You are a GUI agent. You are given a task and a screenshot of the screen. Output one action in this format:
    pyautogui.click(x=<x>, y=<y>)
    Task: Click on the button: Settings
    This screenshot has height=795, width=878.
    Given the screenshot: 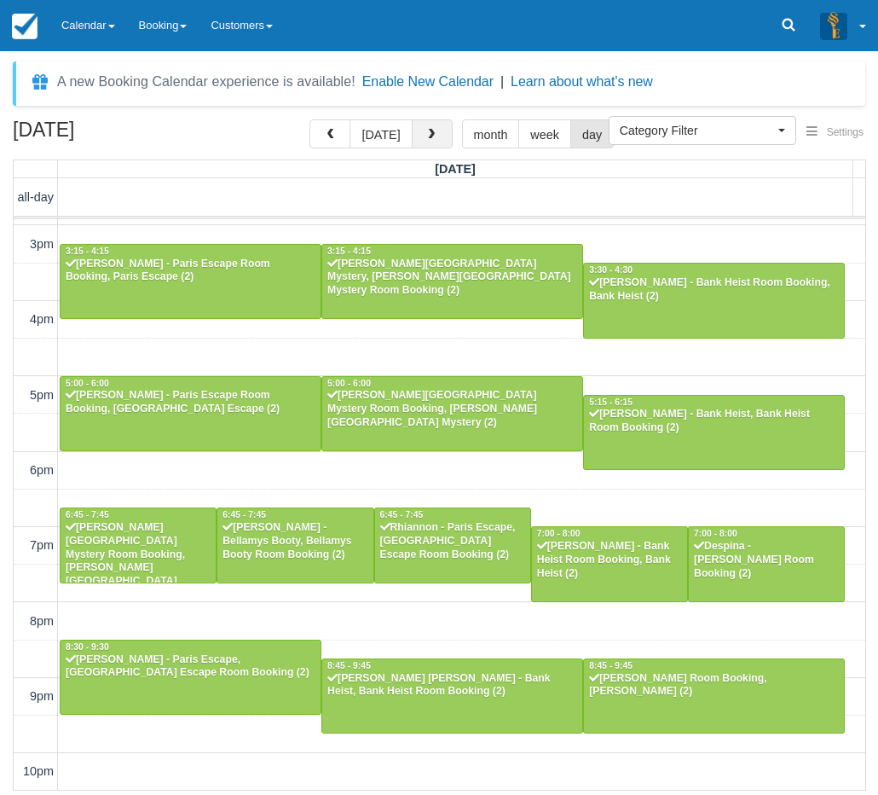 What is the action you would take?
    pyautogui.click(x=835, y=132)
    